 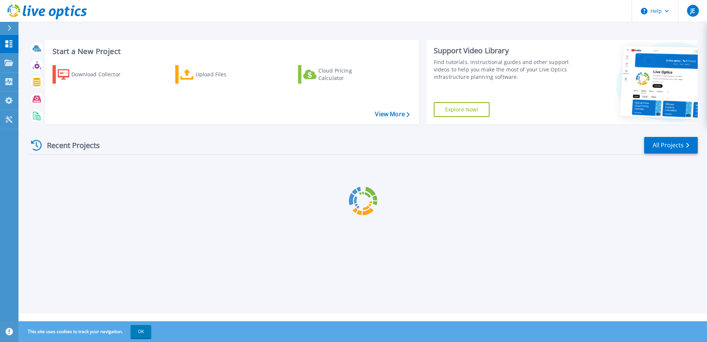 What do you see at coordinates (503, 70) in the screenshot?
I see `div: Find tutorials, instructional guides and other support videos to help you make the most of your L...` at bounding box center [503, 70].